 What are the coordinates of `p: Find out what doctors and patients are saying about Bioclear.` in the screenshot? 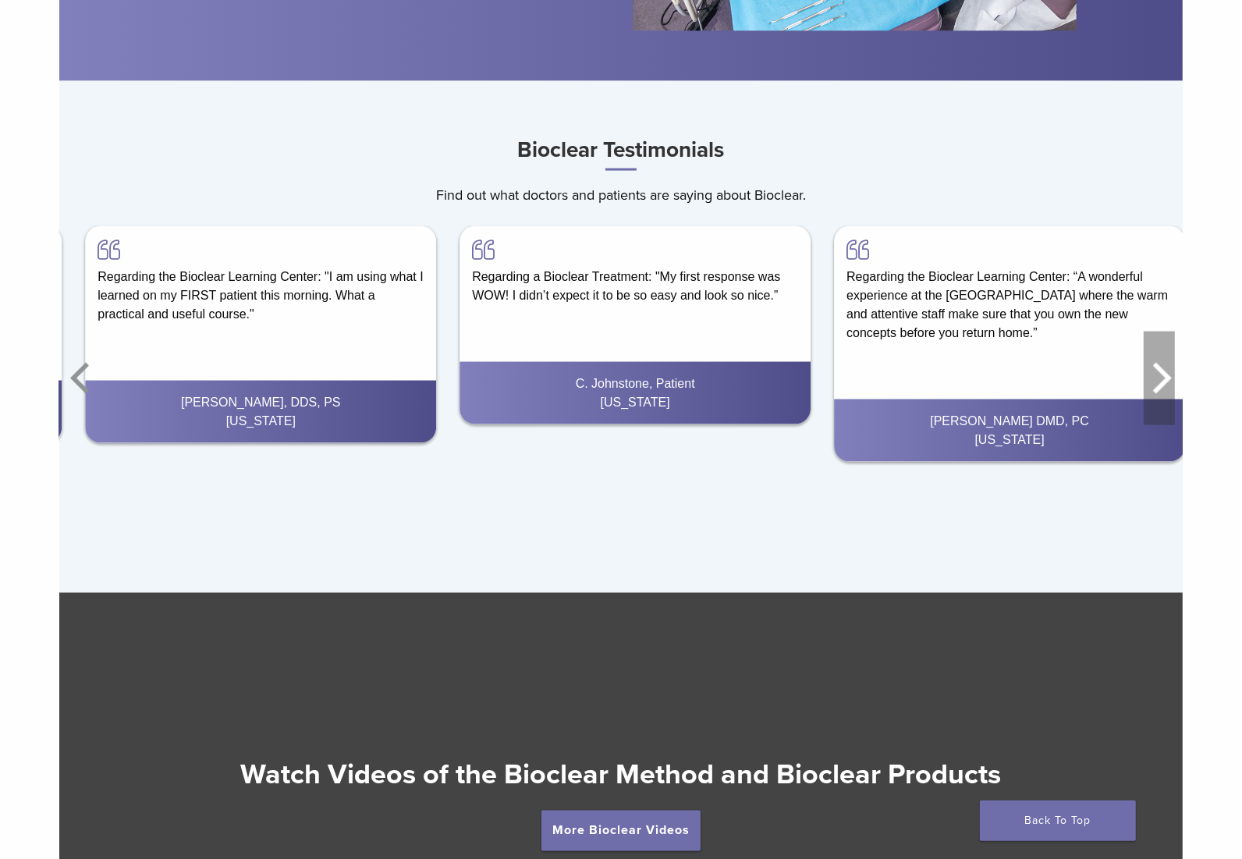 It's located at (621, 195).